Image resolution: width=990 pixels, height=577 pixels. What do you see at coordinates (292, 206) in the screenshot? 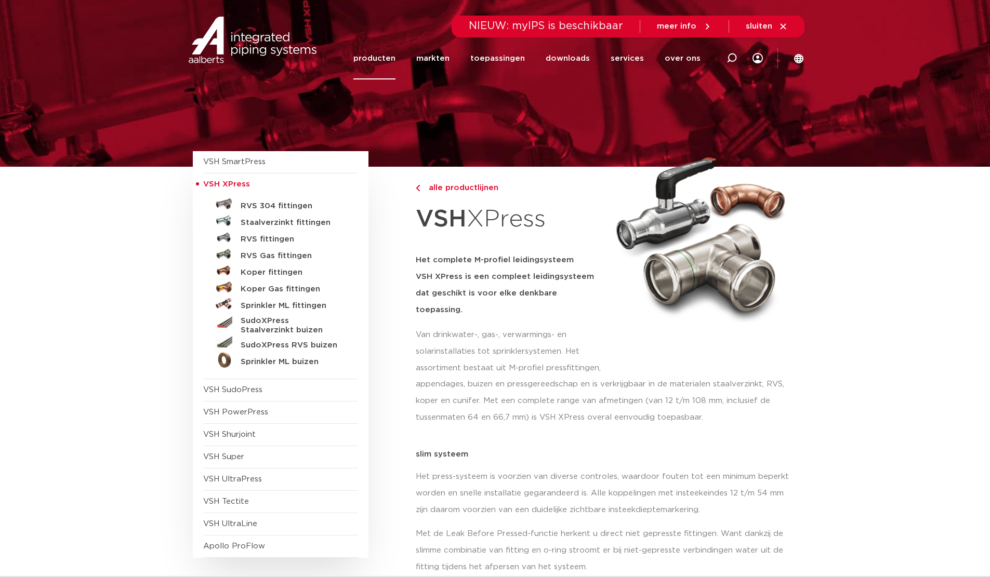
I see `h5: RVS 304 fittingen` at bounding box center [292, 206].